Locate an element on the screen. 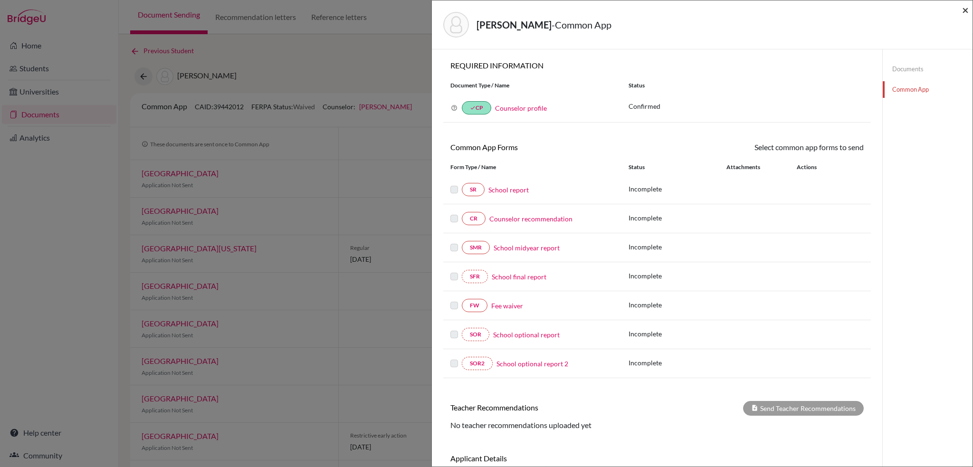  i: done is located at coordinates (473, 108).